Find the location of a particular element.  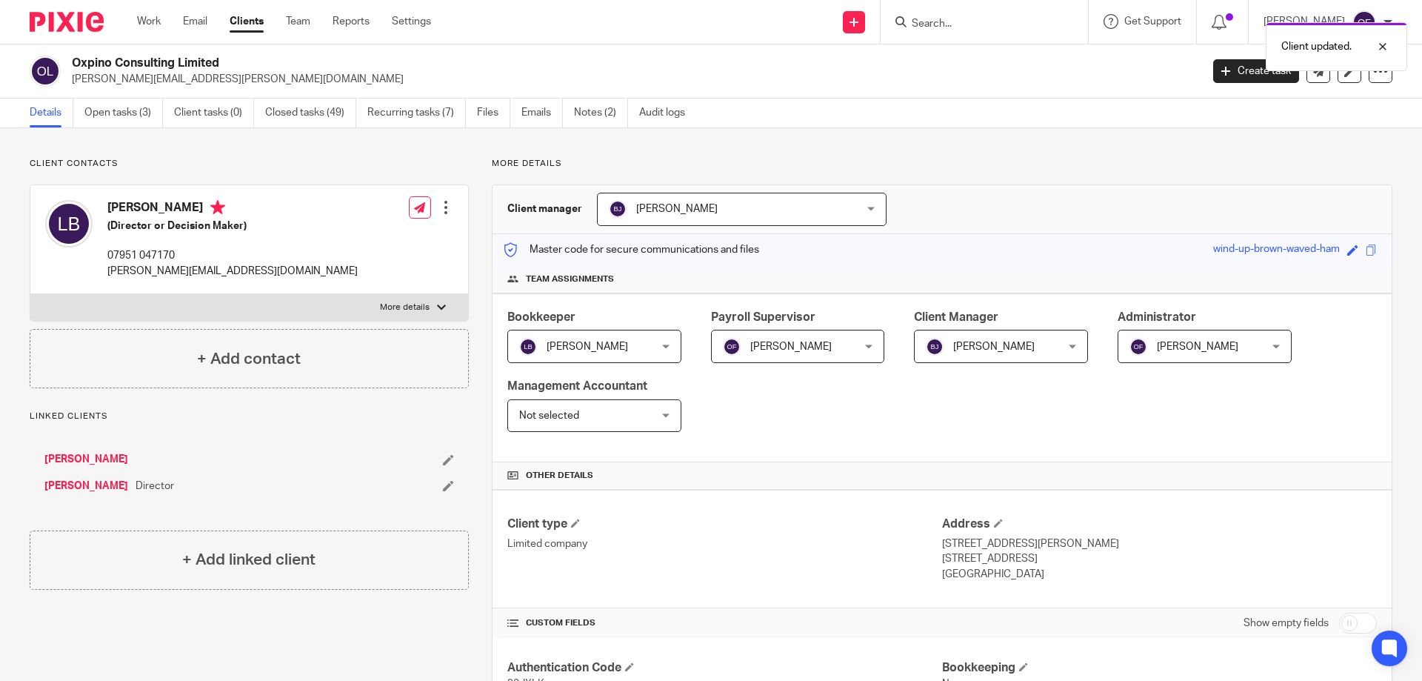

a: Emails is located at coordinates (542, 113).